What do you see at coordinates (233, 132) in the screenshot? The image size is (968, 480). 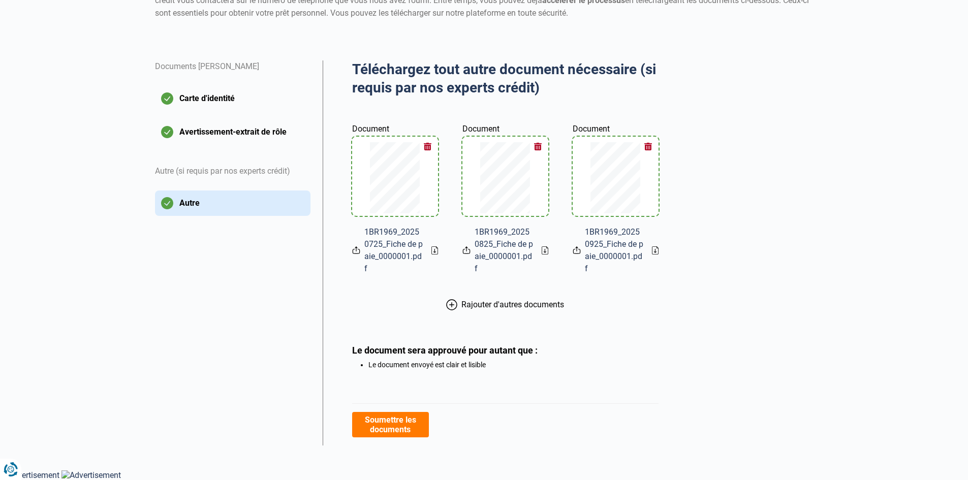 I see `button: Avertissement-extrait de rôle` at bounding box center [233, 132].